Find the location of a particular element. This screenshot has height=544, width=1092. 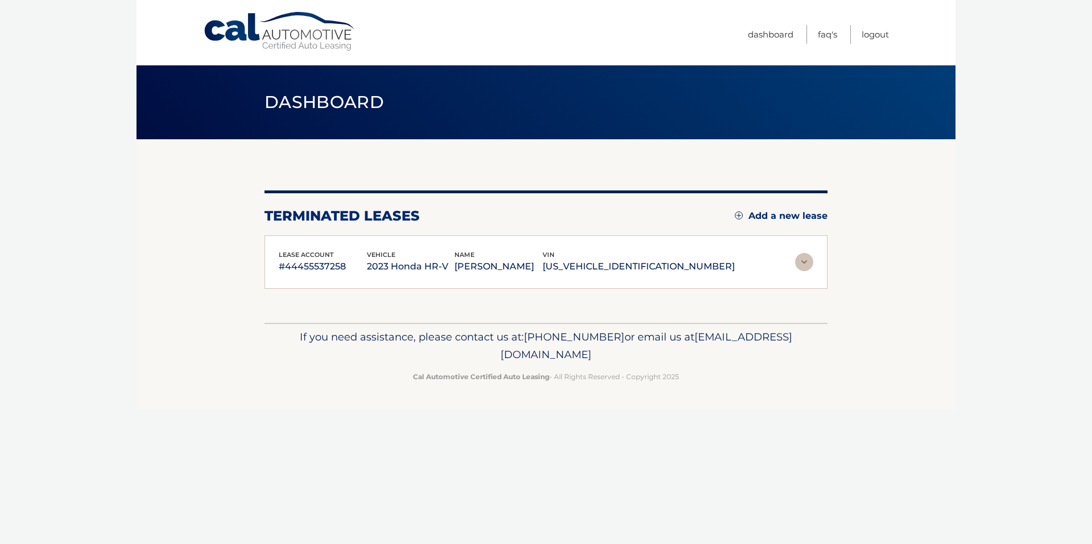

span: Dashboard is located at coordinates (324, 102).